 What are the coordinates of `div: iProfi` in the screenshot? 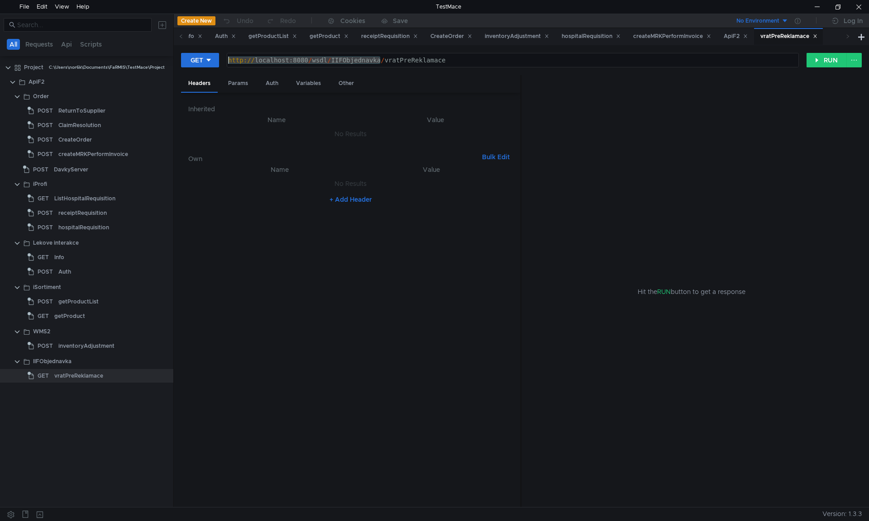 It's located at (40, 184).